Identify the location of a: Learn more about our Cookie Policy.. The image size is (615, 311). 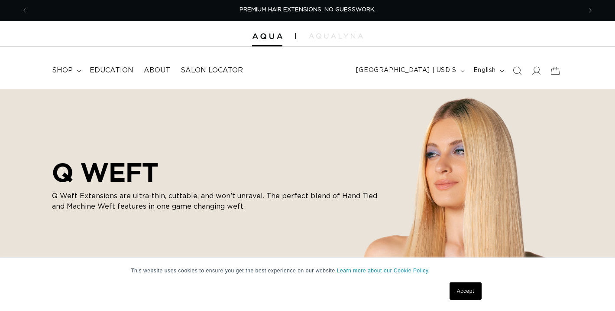
(383, 270).